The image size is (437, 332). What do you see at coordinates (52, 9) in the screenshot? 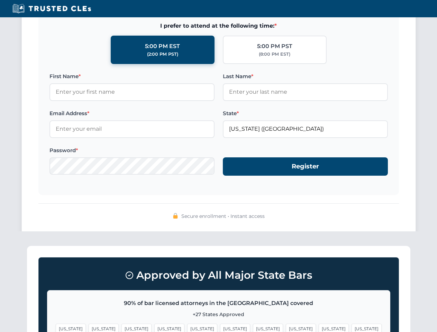
I see `img: Trusted CLEs` at bounding box center [52, 9].